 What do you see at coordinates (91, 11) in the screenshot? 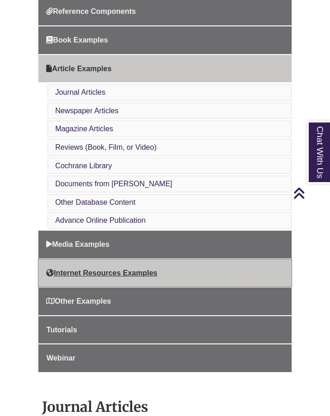
I see `span: Reference Components` at bounding box center [91, 11].